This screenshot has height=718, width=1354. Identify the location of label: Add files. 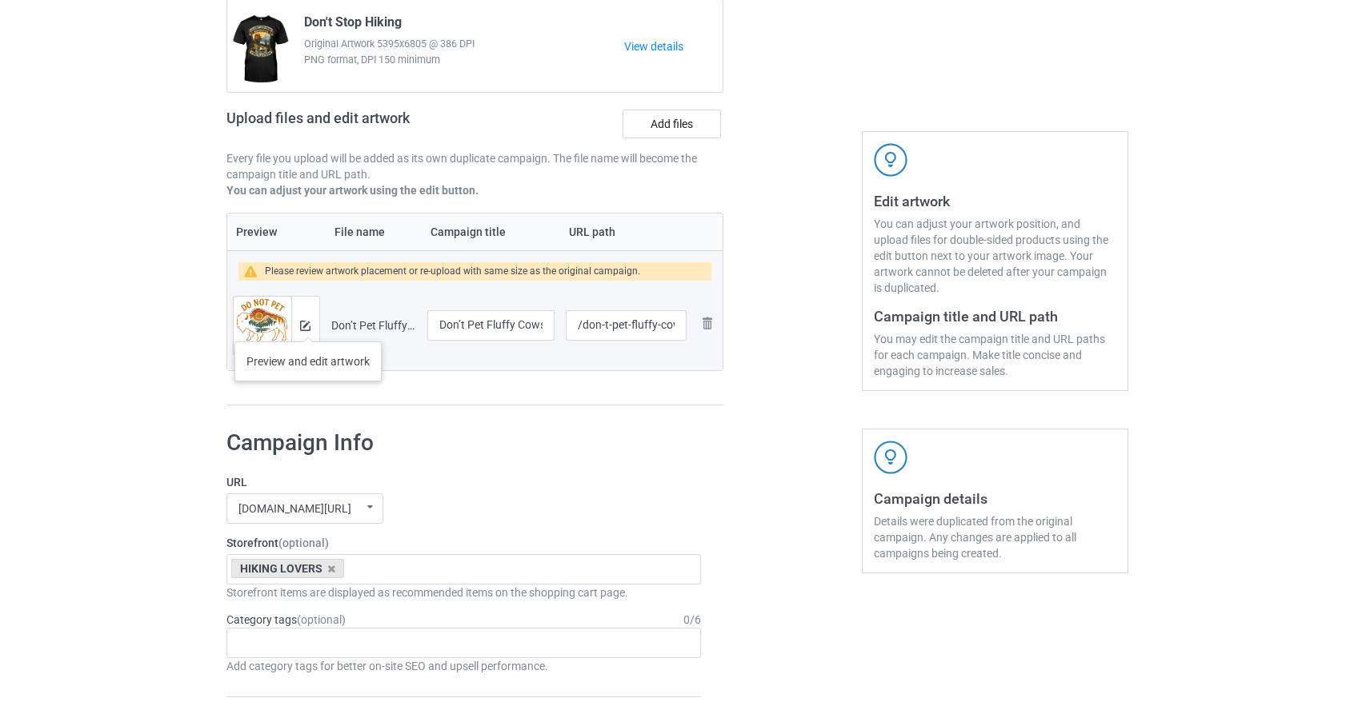
(671, 124).